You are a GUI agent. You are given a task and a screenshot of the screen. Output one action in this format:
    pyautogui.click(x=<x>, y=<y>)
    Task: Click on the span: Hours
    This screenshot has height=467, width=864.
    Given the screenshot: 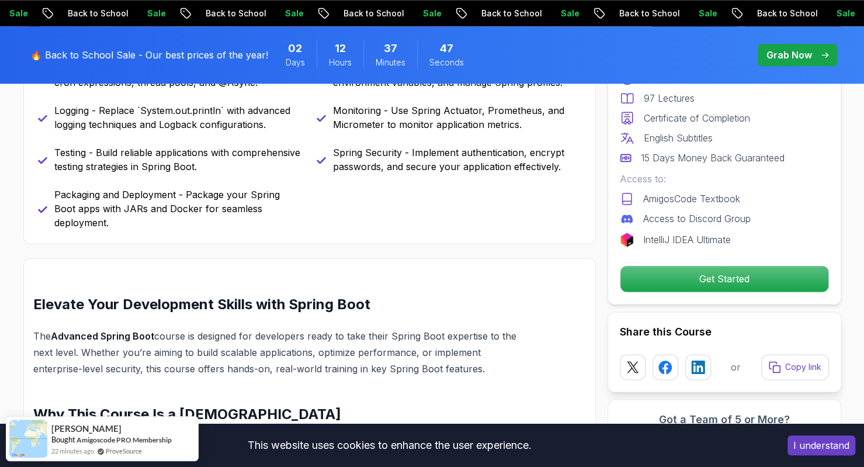 What is the action you would take?
    pyautogui.click(x=340, y=63)
    